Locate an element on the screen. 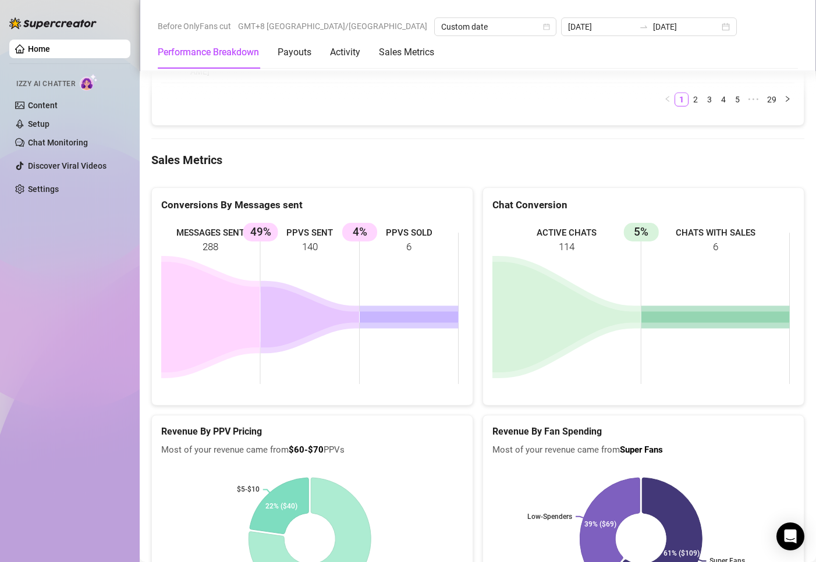 The height and width of the screenshot is (562, 816). a: Home is located at coordinates (39, 49).